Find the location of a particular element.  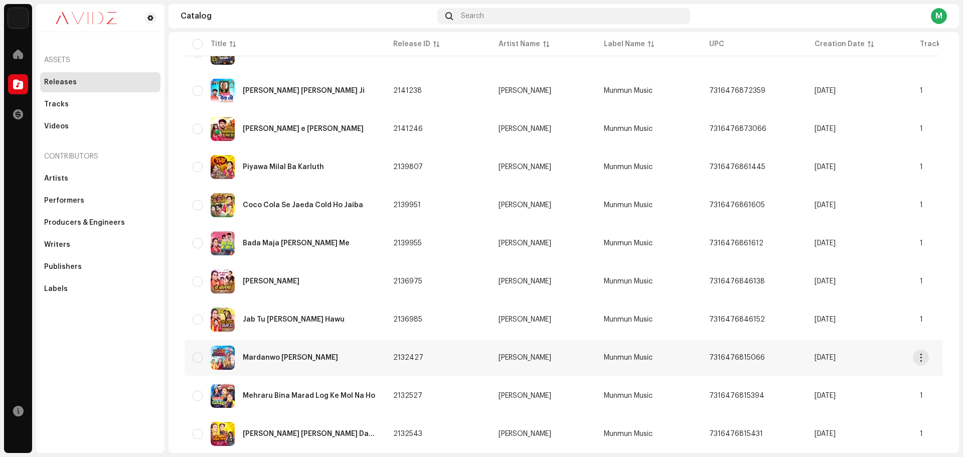

div: Assets is located at coordinates (100, 60).